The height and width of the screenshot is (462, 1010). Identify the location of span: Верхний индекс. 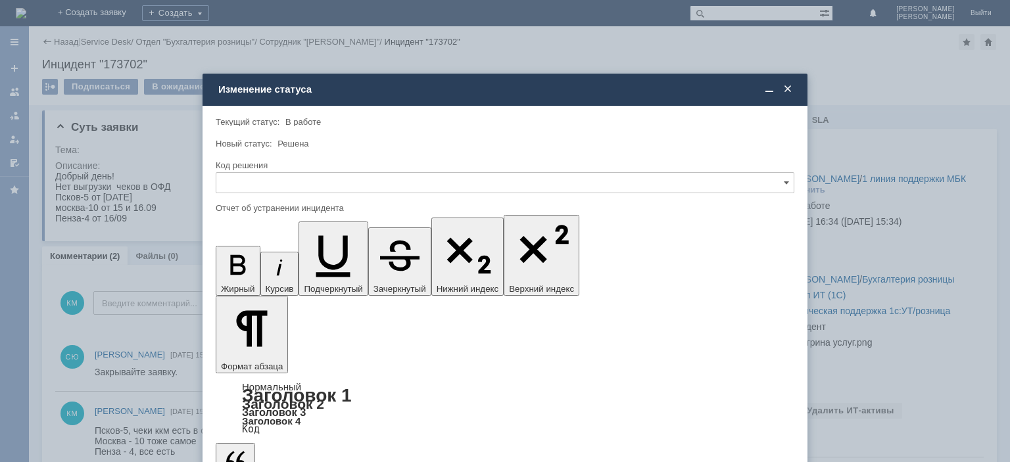
(541, 289).